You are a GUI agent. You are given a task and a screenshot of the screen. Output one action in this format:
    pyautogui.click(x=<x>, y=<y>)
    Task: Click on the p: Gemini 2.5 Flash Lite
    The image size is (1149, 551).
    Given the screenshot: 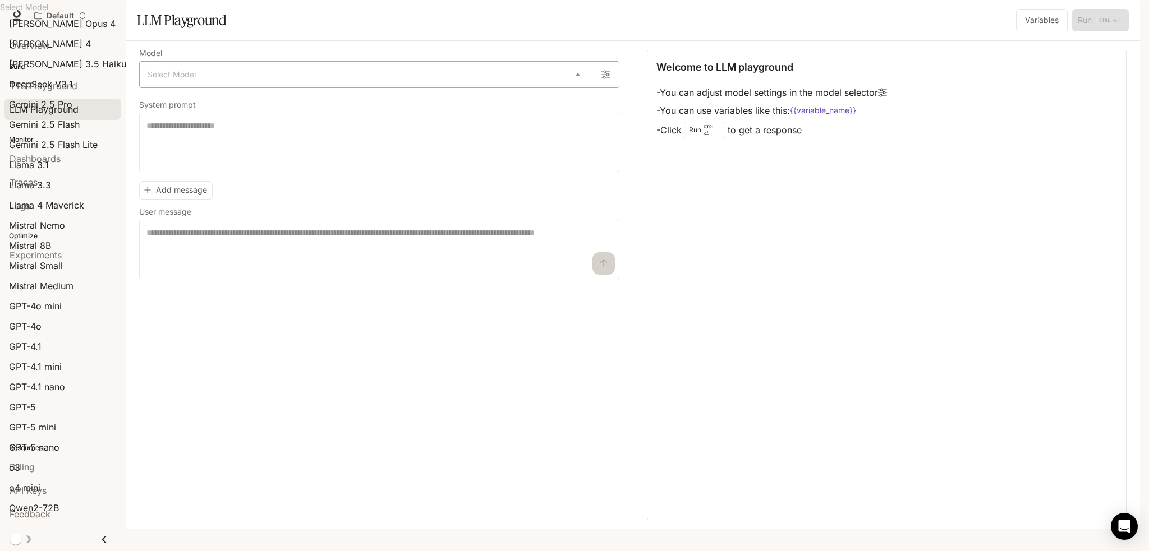 What is the action you would take?
    pyautogui.click(x=53, y=145)
    